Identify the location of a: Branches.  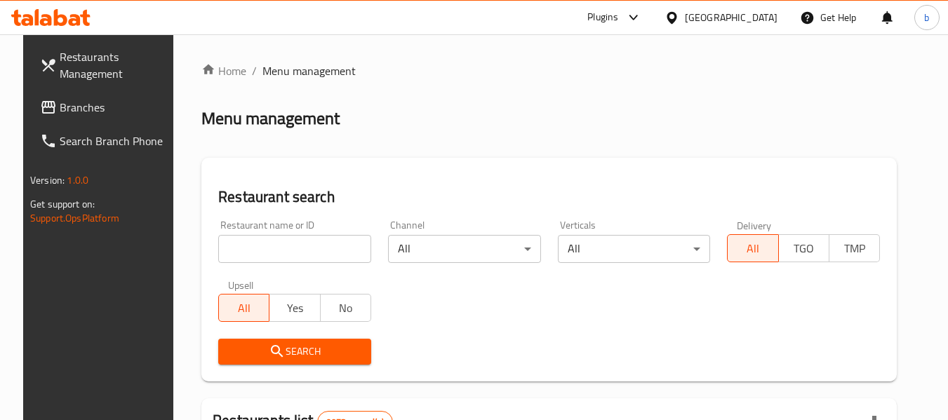
(105, 107).